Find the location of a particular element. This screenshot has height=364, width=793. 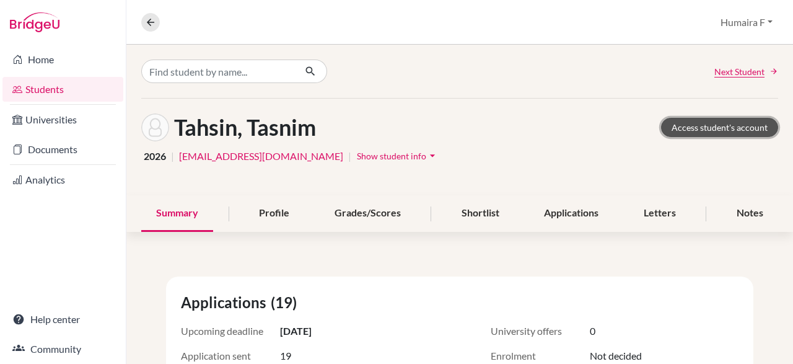

div: Grades/Scores is located at coordinates (367, 213).